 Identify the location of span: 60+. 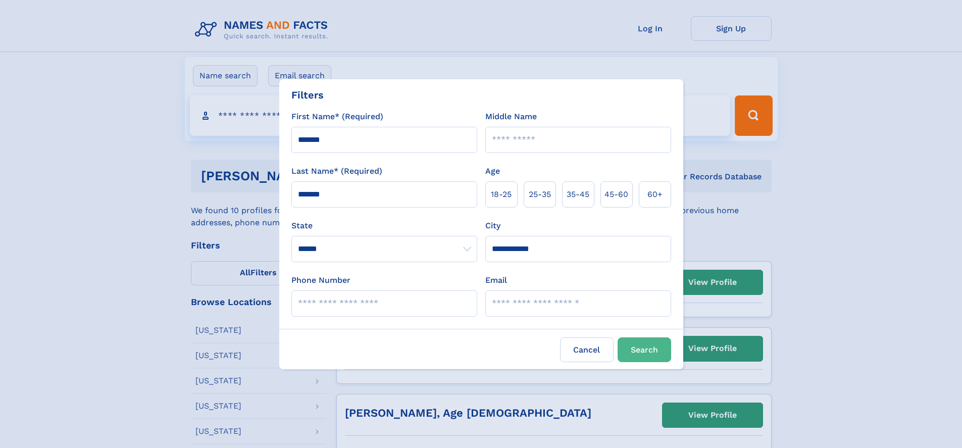
(655, 194).